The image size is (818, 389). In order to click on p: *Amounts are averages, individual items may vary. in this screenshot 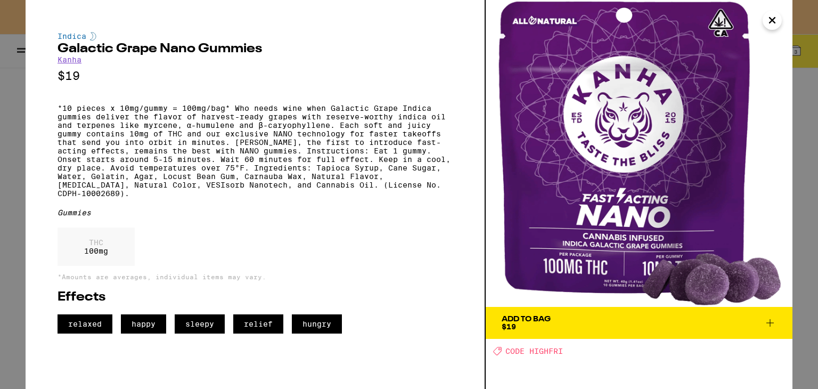, I will do `click(255, 276)`.